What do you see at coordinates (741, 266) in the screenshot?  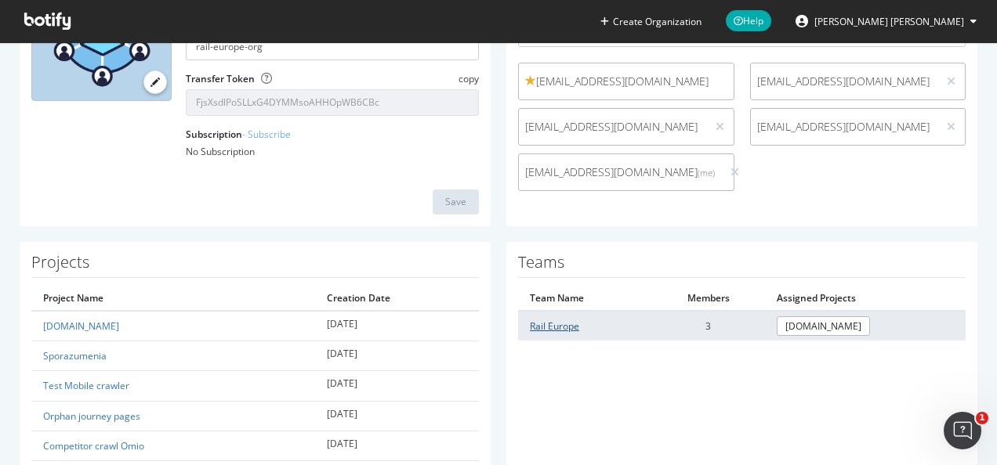 I see `h1: Teams` at bounding box center [741, 266].